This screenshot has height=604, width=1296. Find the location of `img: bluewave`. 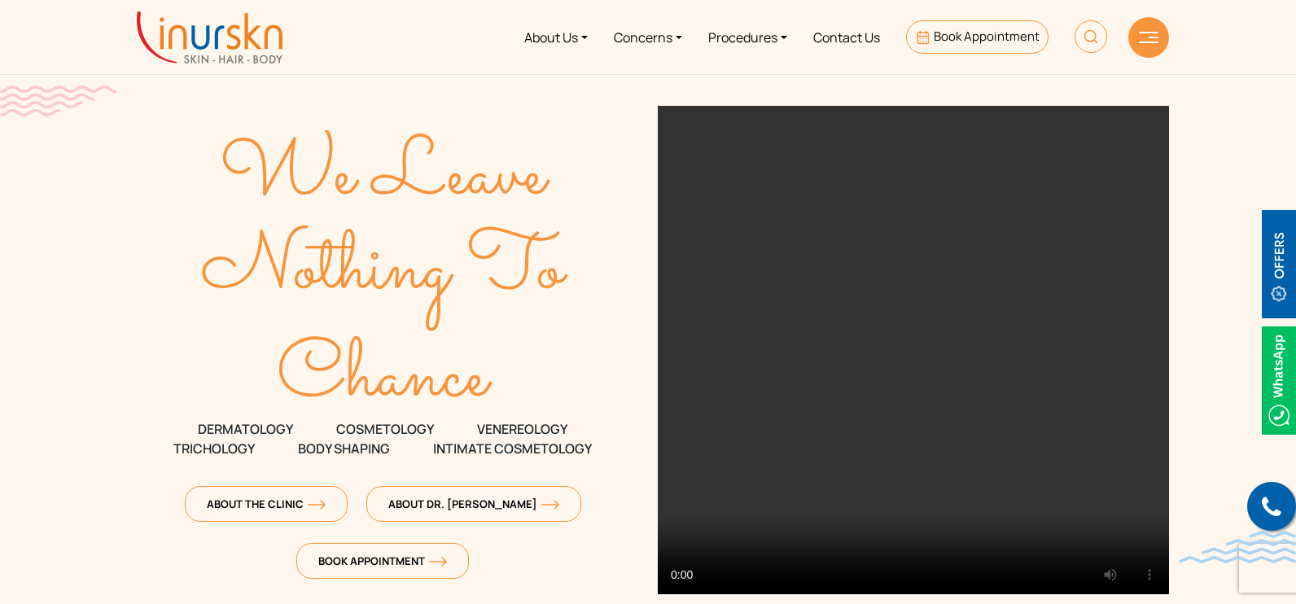

img: bluewave is located at coordinates (1238, 547).